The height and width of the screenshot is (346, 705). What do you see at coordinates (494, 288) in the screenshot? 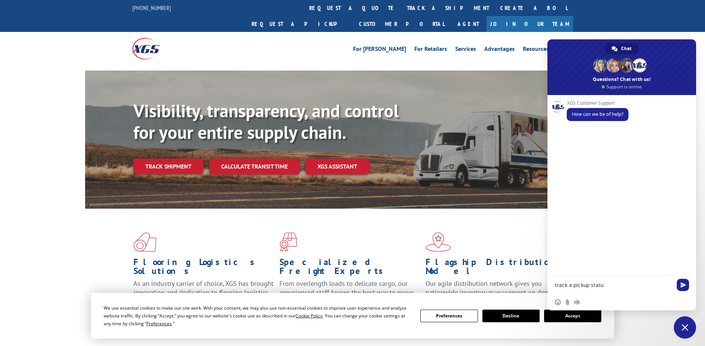
I see `span: Our agile distribution network gives you nationwide inventory management on demand.` at bounding box center [494, 288].